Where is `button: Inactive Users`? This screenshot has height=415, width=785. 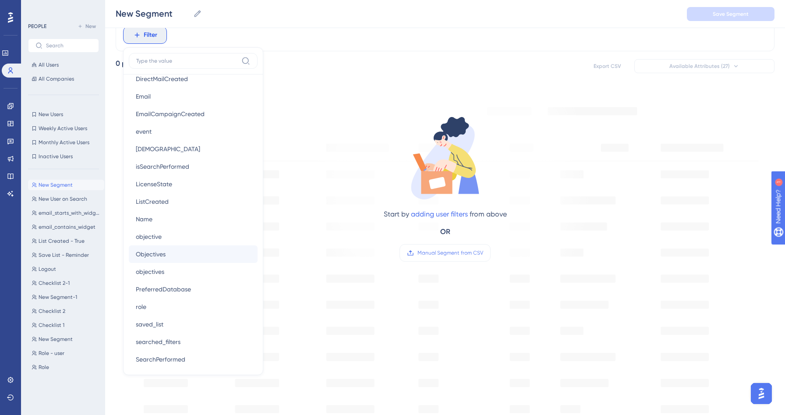 button: Inactive Users is located at coordinates (63, 156).